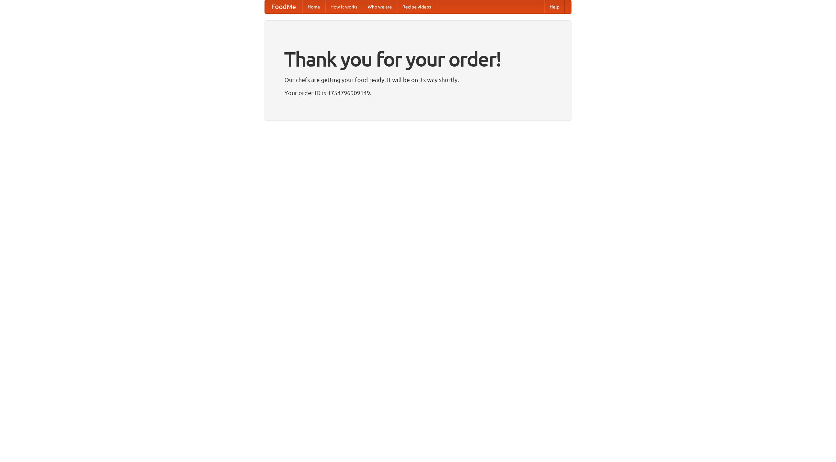 Image resolution: width=836 pixels, height=462 pixels. Describe the element at coordinates (417, 7) in the screenshot. I see `a: Recipe videos` at that location.